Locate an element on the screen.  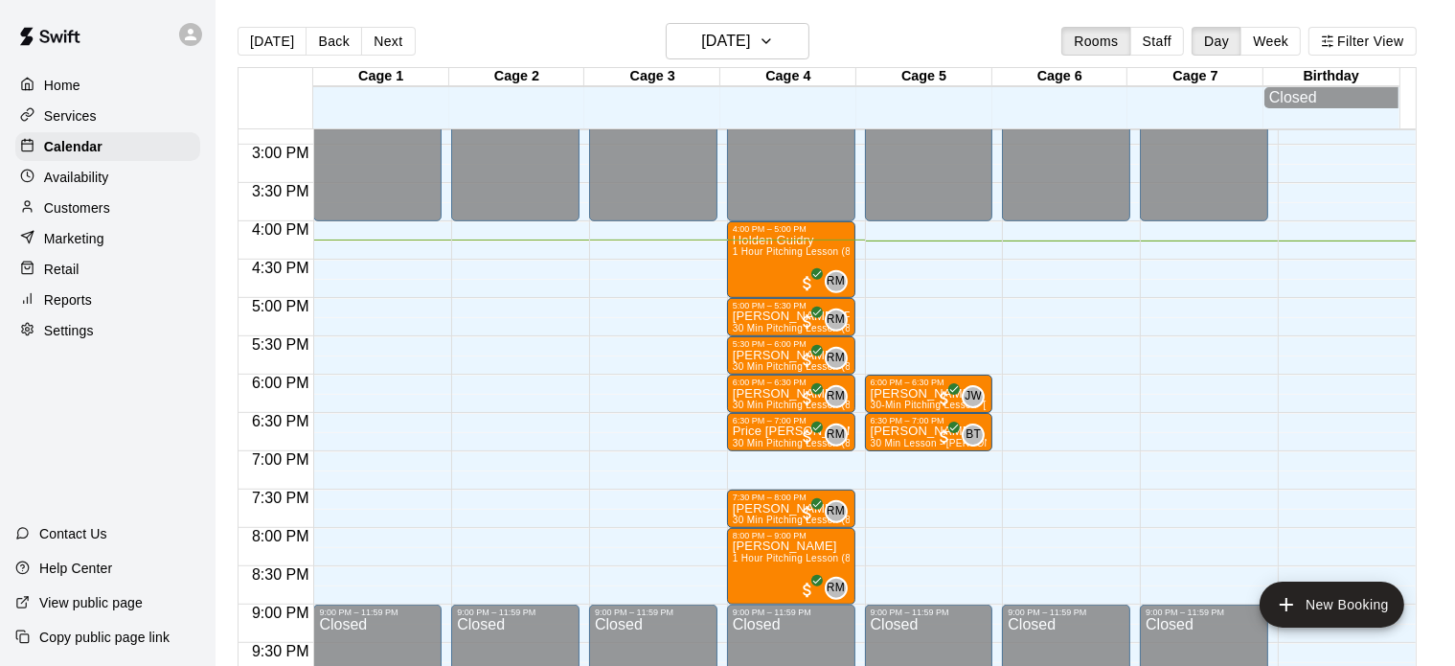
p: Settings is located at coordinates (69, 331).